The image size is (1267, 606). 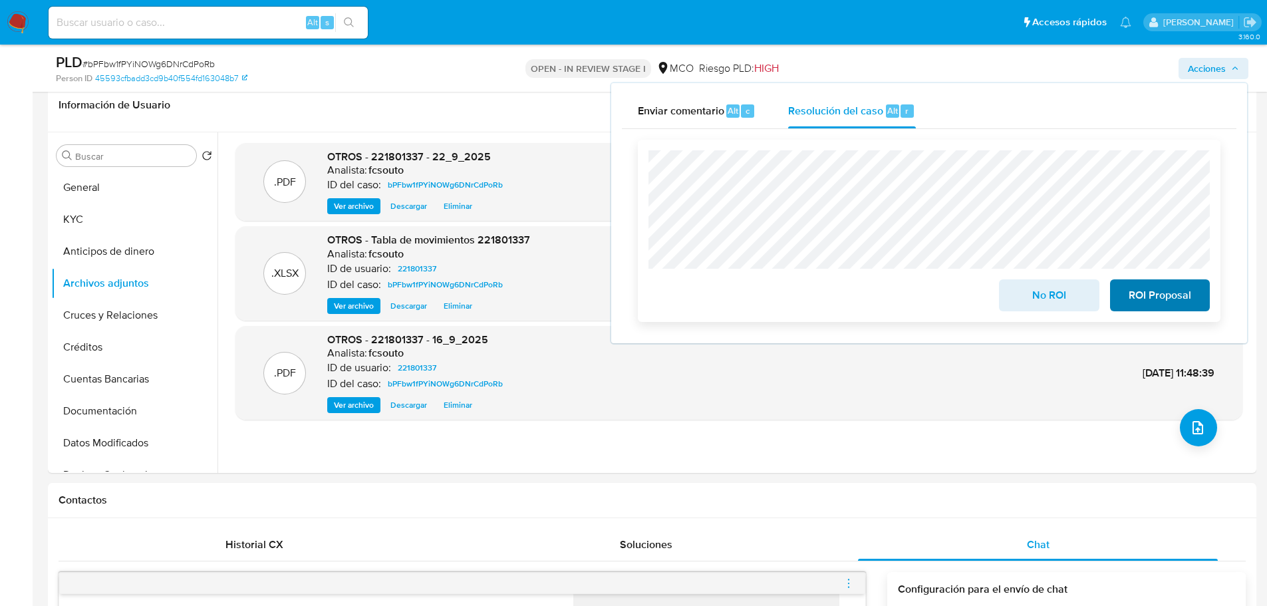 I want to click on span: c, so click(x=748, y=110).